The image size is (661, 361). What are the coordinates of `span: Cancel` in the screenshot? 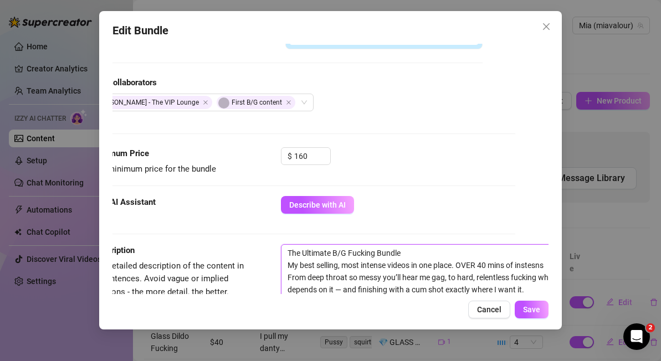 It's located at (489, 309).